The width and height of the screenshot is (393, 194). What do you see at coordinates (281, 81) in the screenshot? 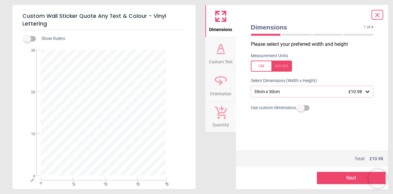
I see `label: Select Dimensions (Width x Height)` at bounding box center [281, 81].